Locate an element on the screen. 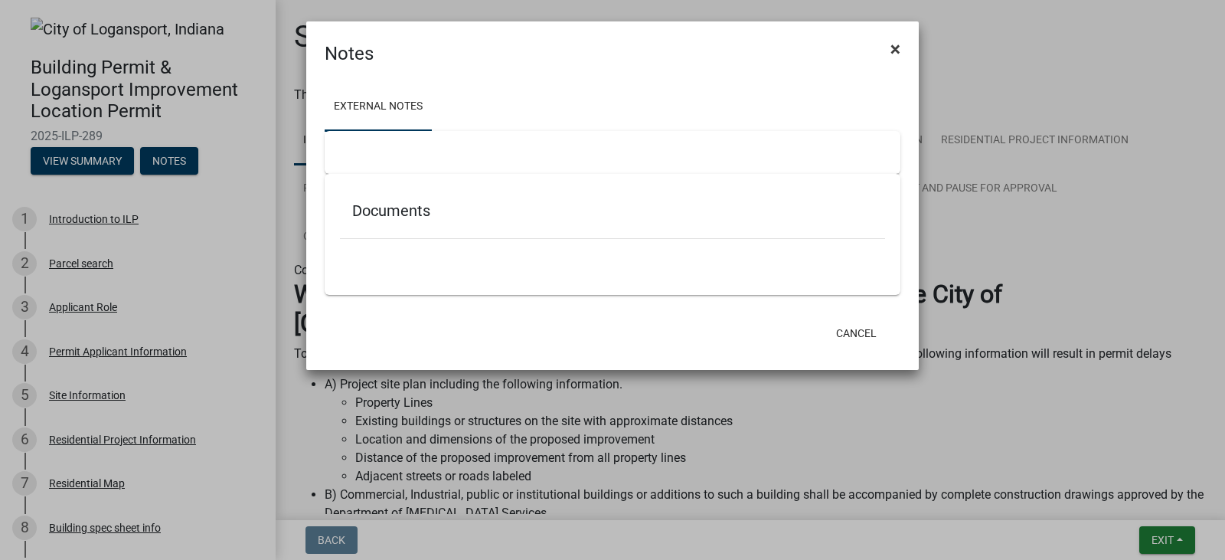  a: External Notes is located at coordinates (378, 107).